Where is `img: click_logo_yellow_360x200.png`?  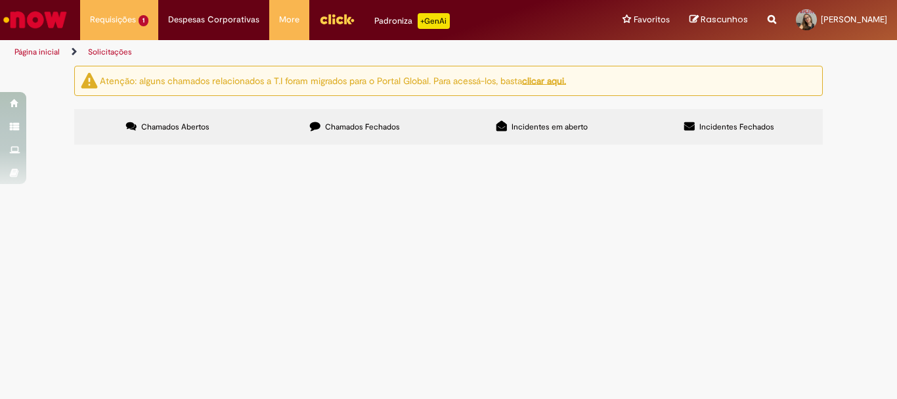 img: click_logo_yellow_360x200.png is located at coordinates (337, 19).